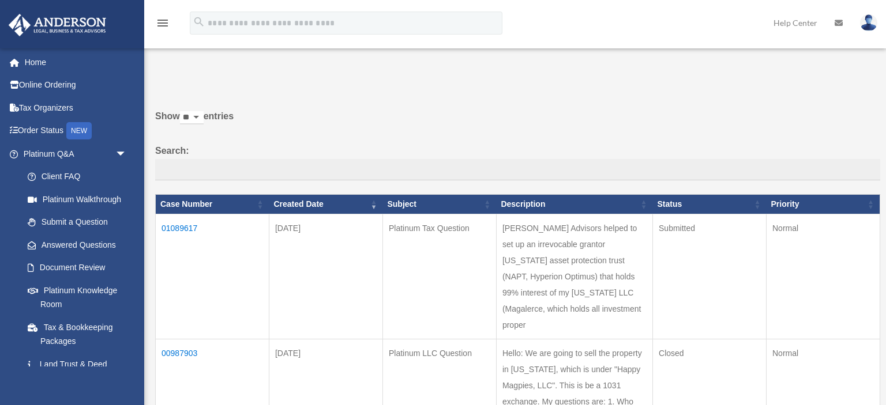 The height and width of the screenshot is (405, 886). I want to click on label: Show entries, so click(517, 122).